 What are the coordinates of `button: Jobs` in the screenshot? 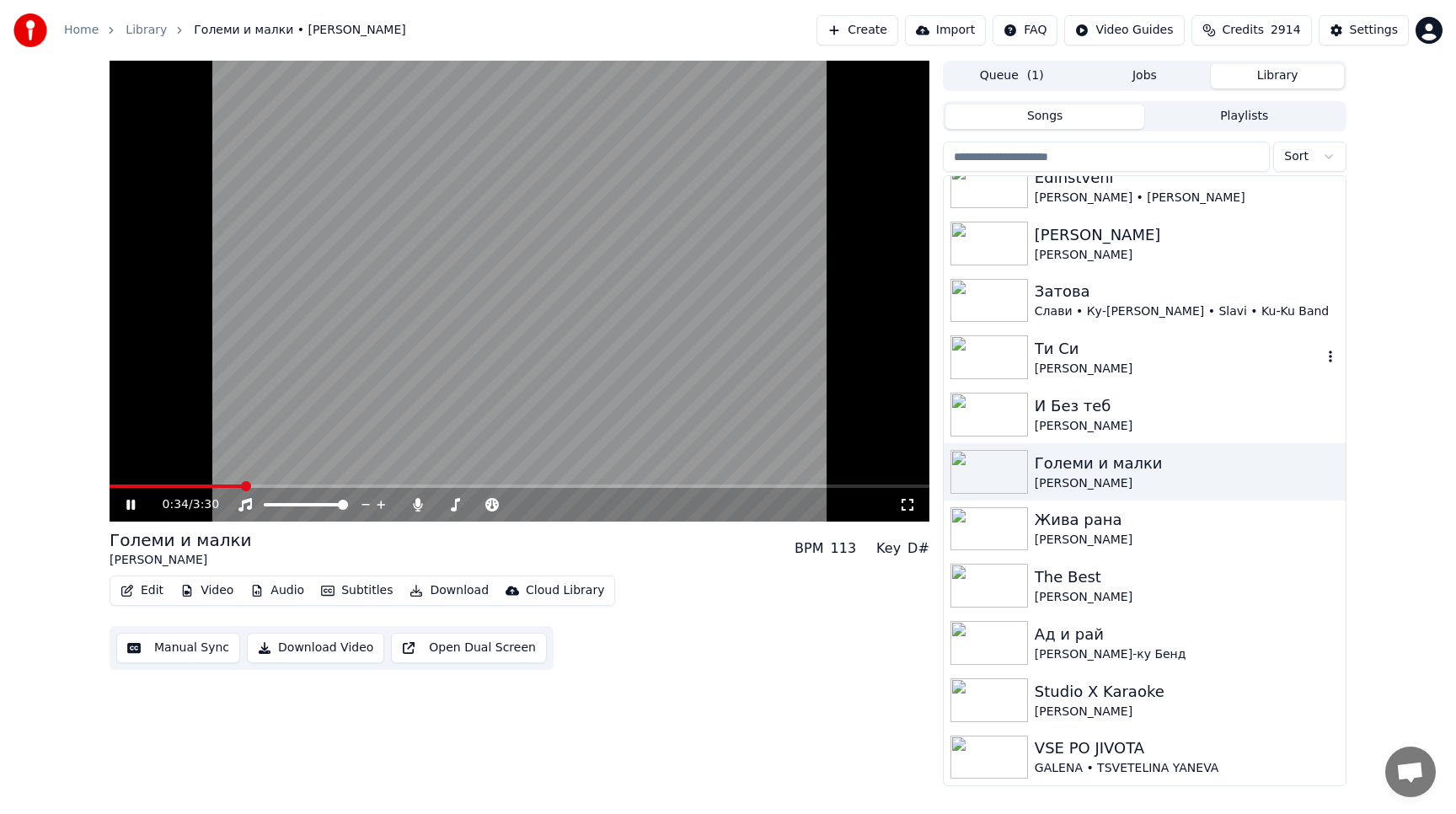 It's located at (1145, 75).